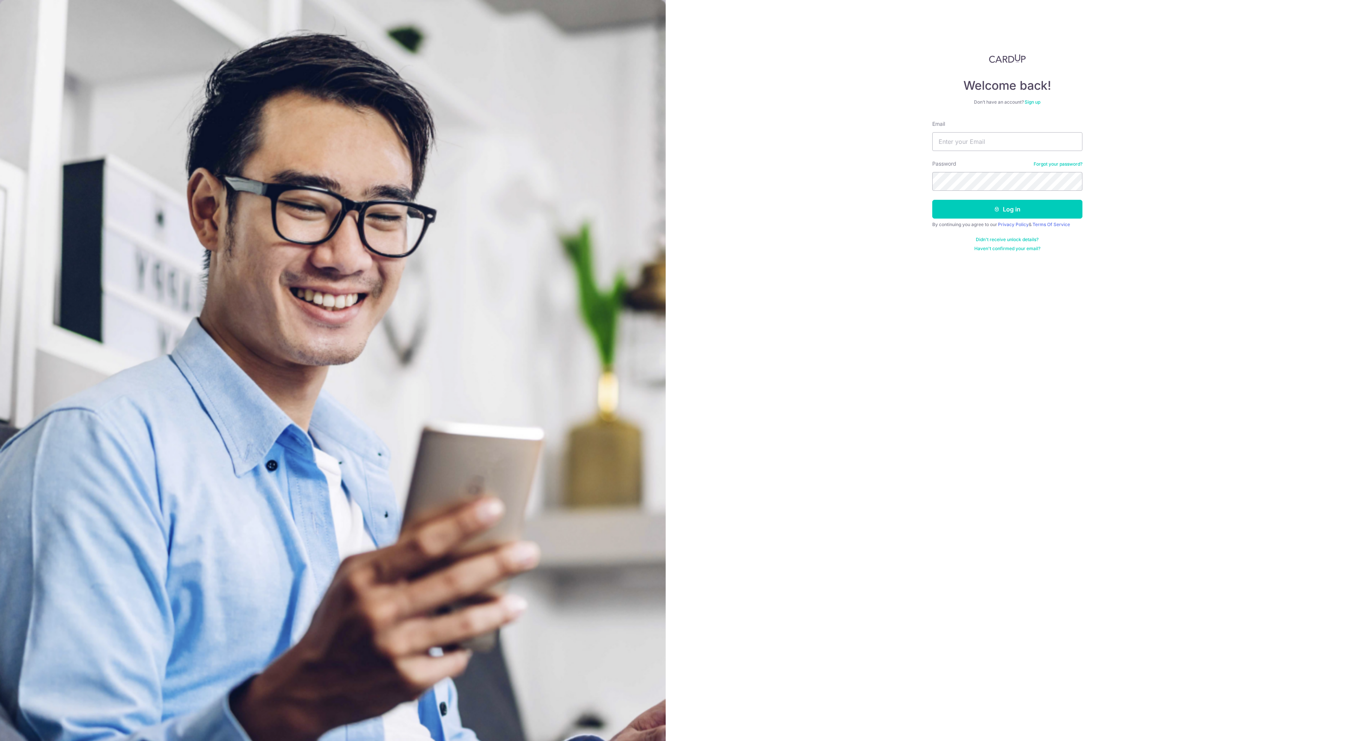 This screenshot has height=741, width=1349. What do you see at coordinates (1007, 209) in the screenshot?
I see `button: Log in` at bounding box center [1007, 209].